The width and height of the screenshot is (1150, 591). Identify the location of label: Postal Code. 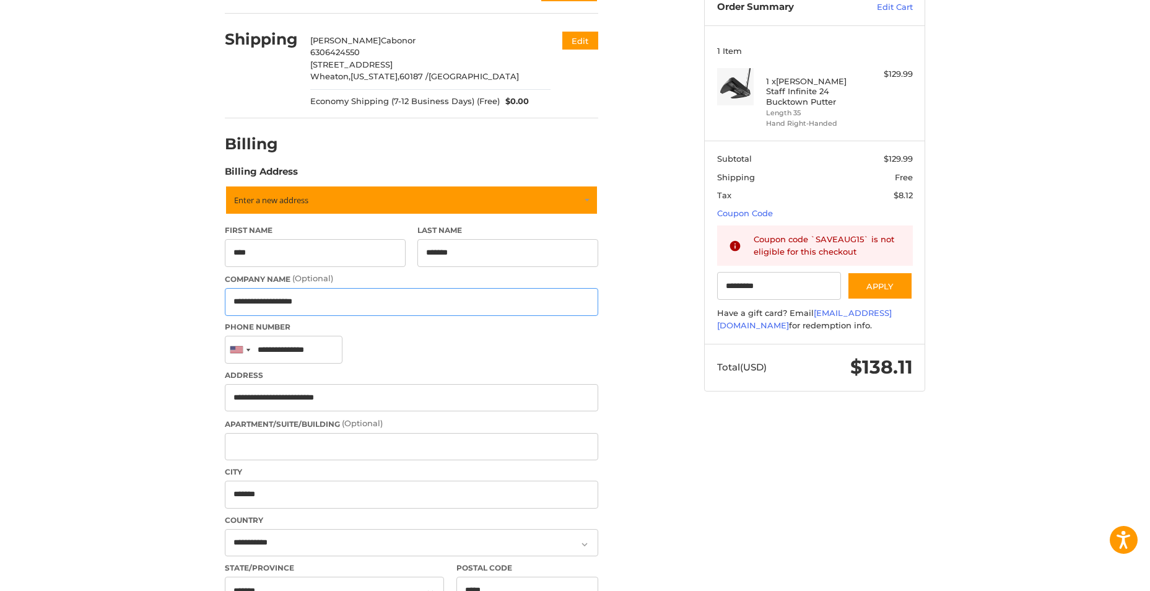
(527, 568).